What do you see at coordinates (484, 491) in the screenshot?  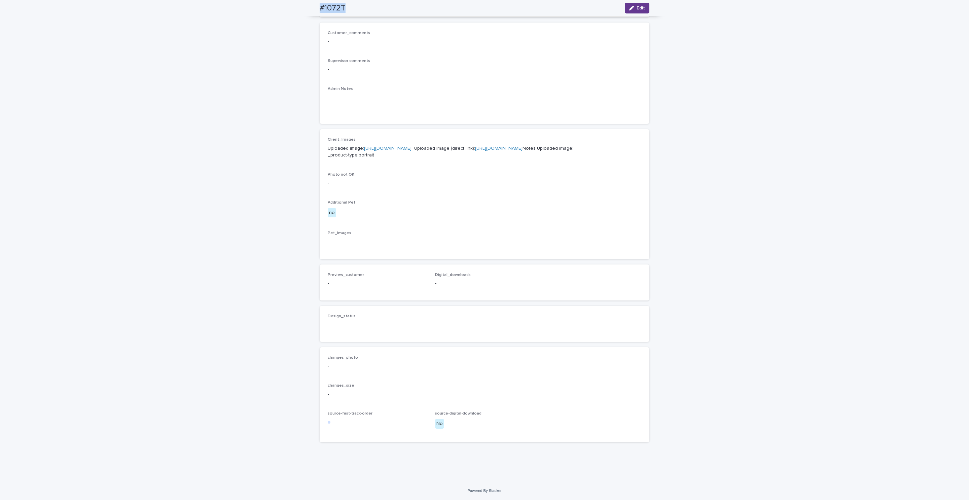 I see `a: Powered By Stacker` at bounding box center [484, 491].